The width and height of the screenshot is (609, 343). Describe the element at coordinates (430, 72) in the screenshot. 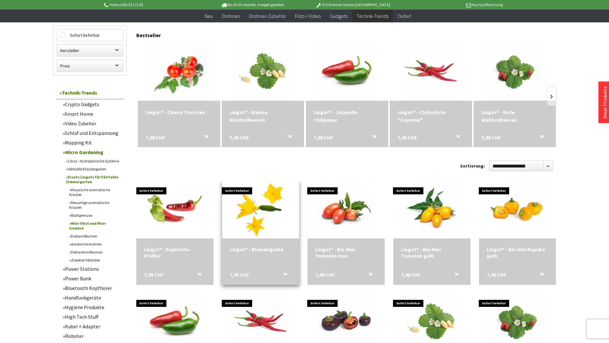

I see `img: Lingot® - Chilischote "Cayenne"` at that location.